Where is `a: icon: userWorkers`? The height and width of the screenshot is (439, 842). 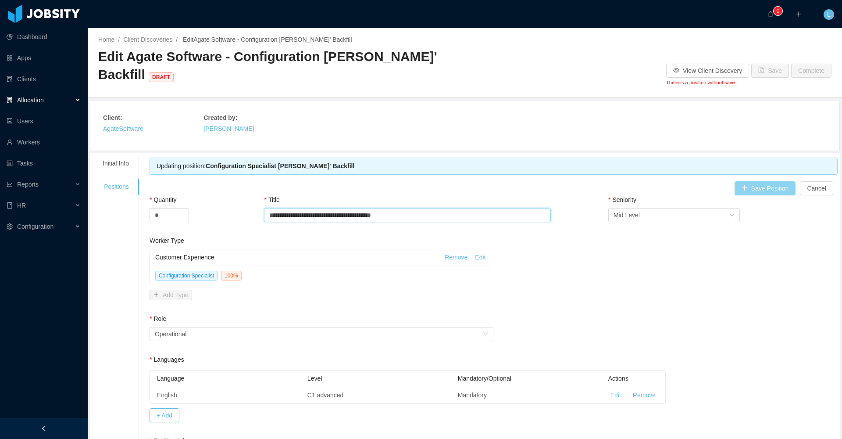 a: icon: userWorkers is located at coordinates (43, 142).